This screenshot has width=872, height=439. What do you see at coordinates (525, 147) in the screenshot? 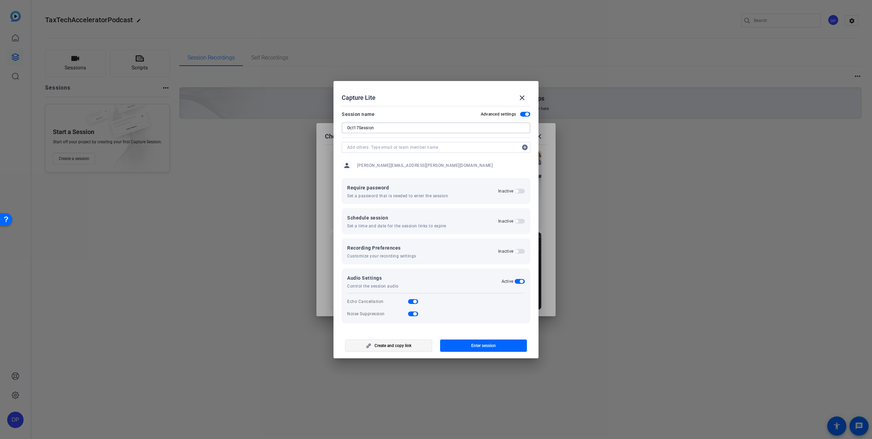
I see `button: Add` at bounding box center [525, 147].